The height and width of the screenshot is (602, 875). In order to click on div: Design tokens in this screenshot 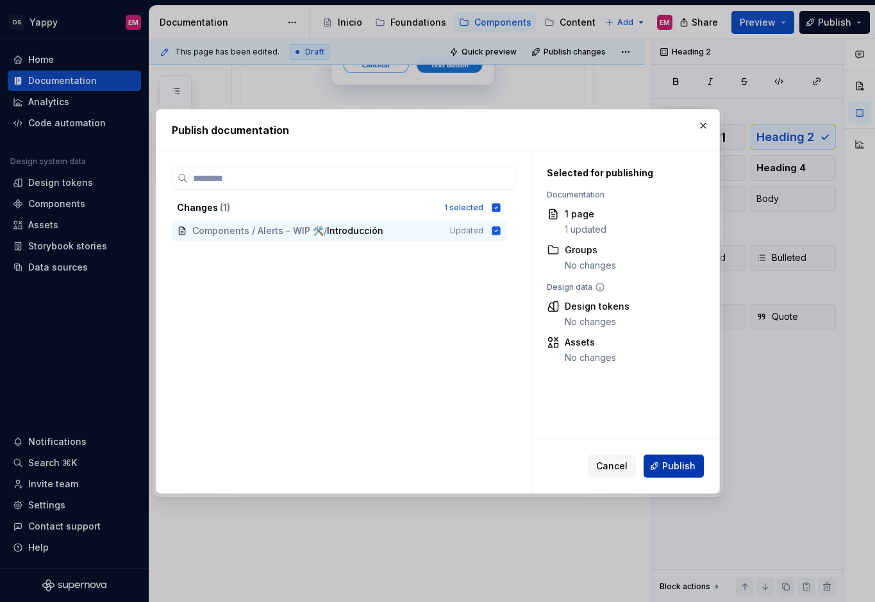, I will do `click(597, 306)`.